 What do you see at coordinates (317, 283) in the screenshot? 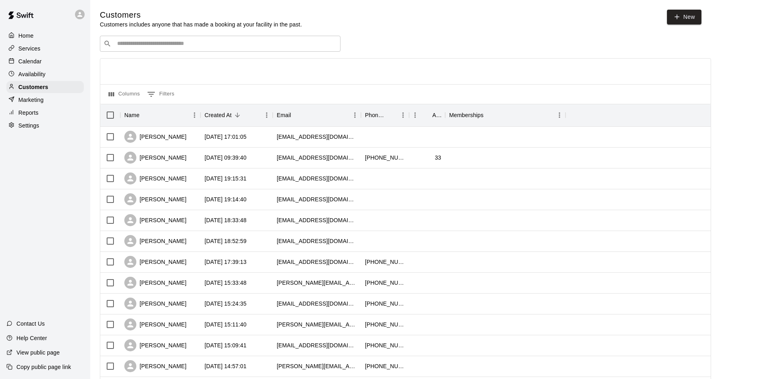
I see `div: wroblewski.laura@gmail.com` at bounding box center [317, 283].